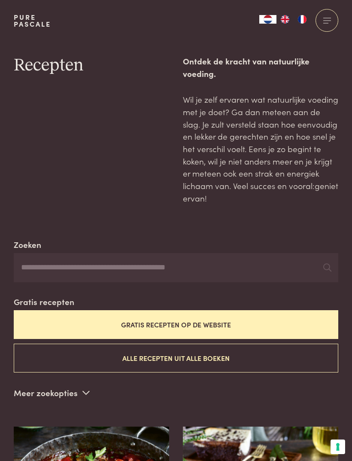 The height and width of the screenshot is (461, 352). What do you see at coordinates (176, 358) in the screenshot?
I see `button: Alle recepten uit alle boeken` at bounding box center [176, 358].